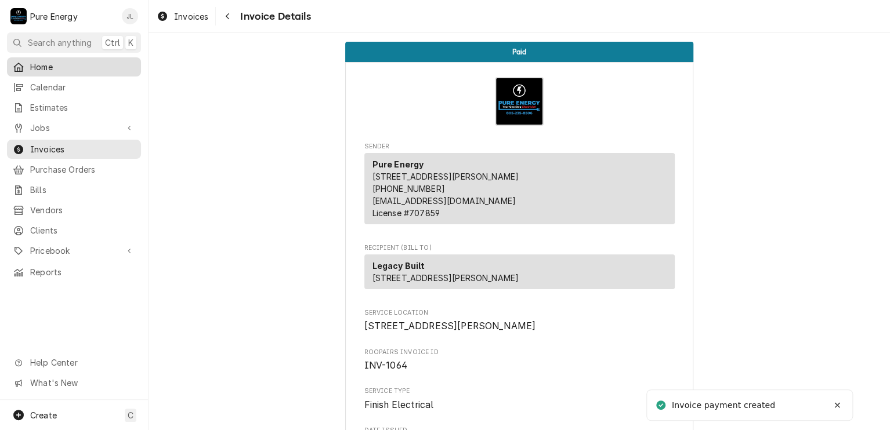 The image size is (890, 430). Describe the element at coordinates (519, 399) in the screenshot. I see `div: Service Type` at that location.